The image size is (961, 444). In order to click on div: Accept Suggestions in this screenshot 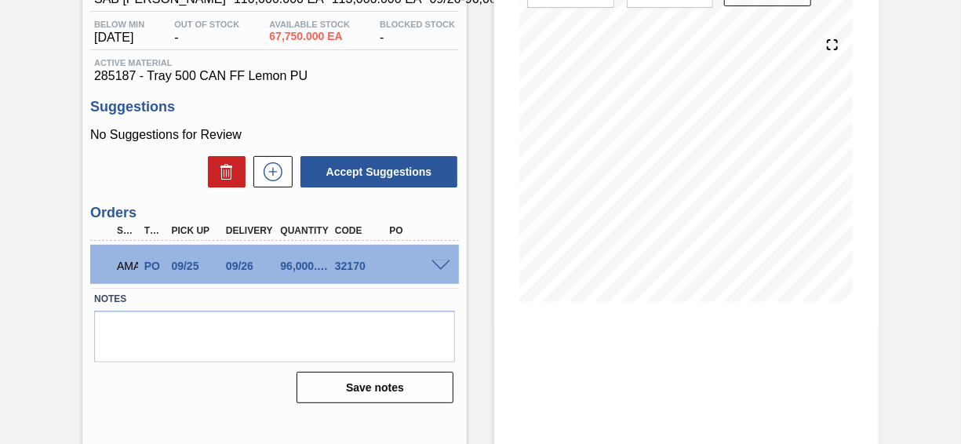, I will do `click(376, 172)`.